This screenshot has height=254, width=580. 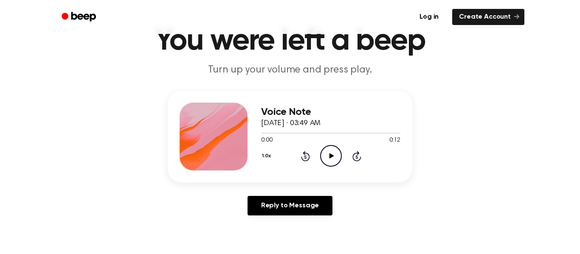 I want to click on p: Turn up your volume and press play., so click(x=290, y=70).